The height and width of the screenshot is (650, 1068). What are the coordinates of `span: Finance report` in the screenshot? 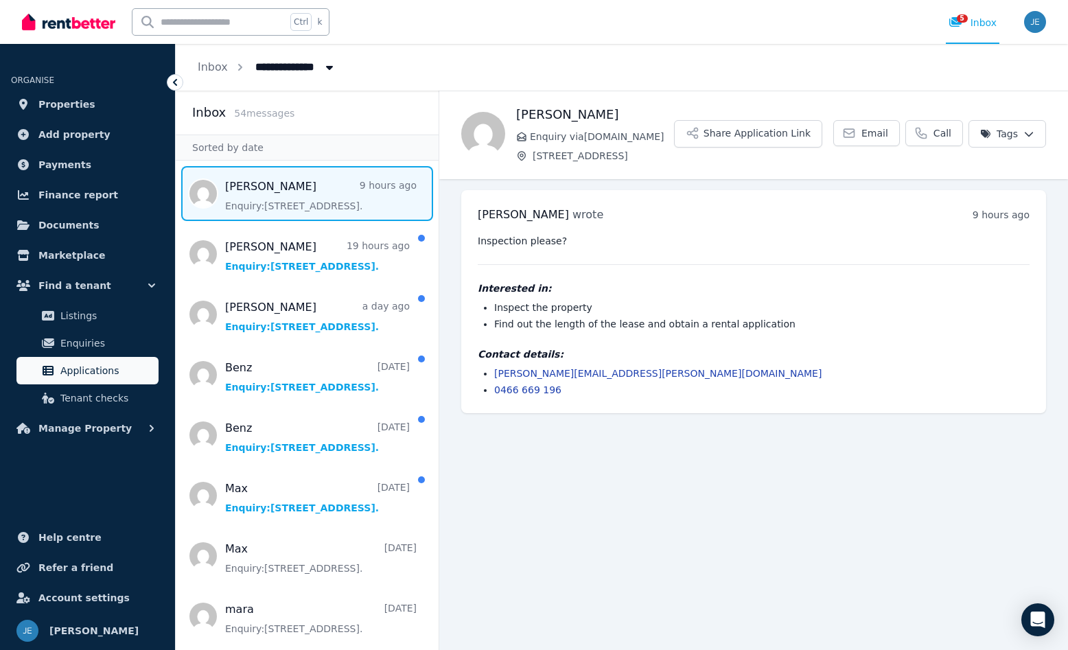 It's located at (78, 195).